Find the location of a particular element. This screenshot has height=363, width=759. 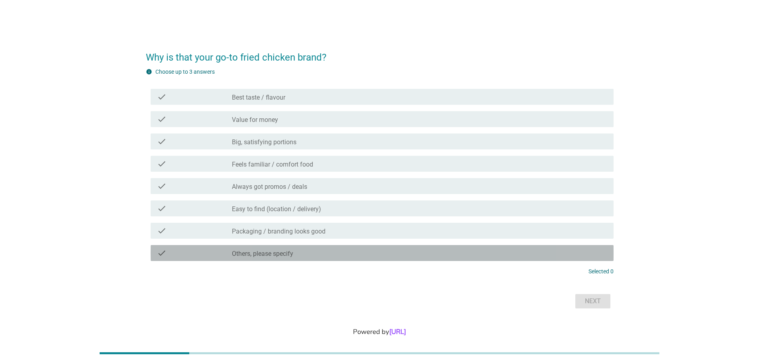

p: Selected 0 is located at coordinates (601, 271).